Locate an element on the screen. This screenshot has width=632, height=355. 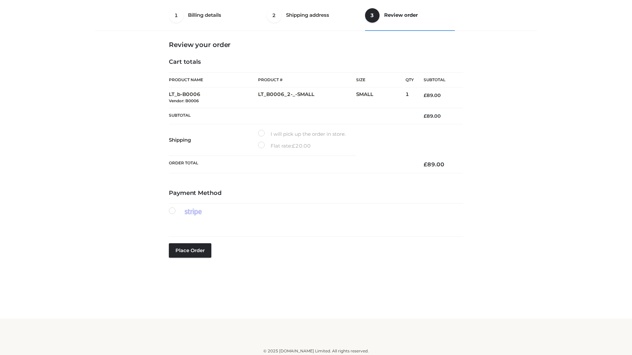
th: Product Name is located at coordinates (213, 80).